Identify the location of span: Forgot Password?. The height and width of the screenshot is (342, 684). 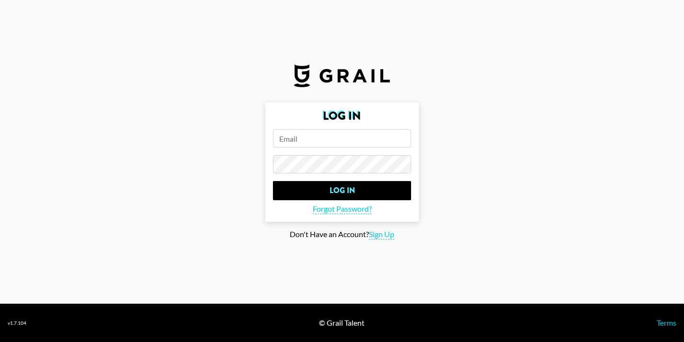
(342, 209).